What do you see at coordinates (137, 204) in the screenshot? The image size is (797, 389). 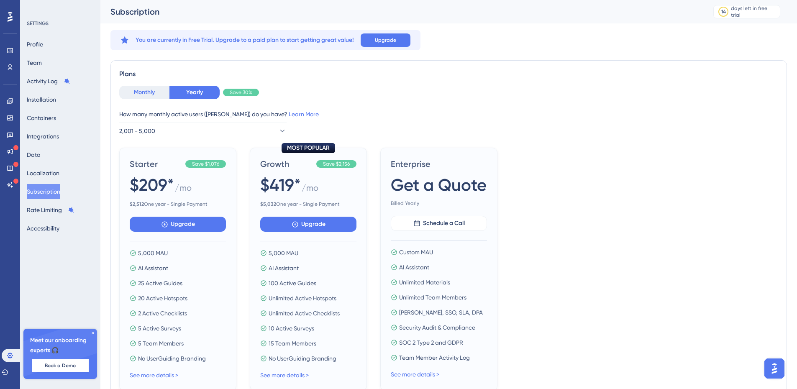 I see `b: $ 2,512` at bounding box center [137, 204].